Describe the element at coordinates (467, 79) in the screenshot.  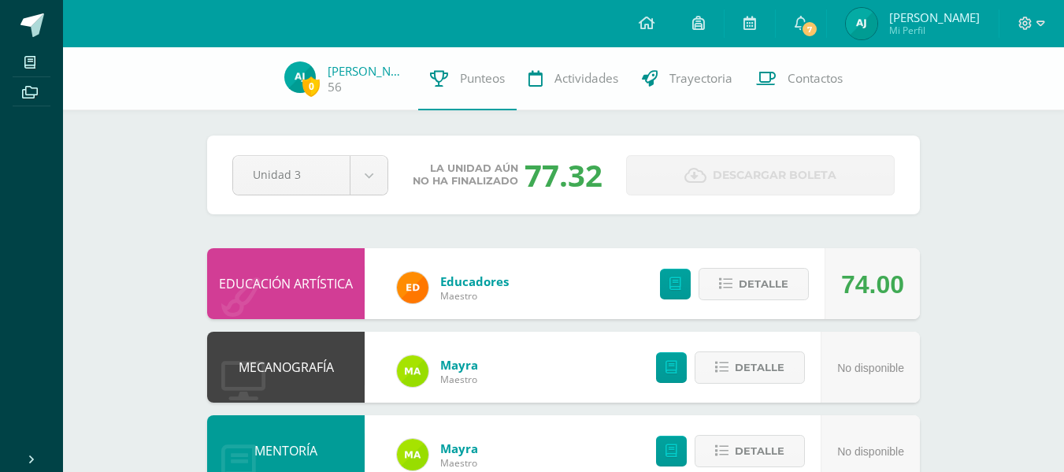
I see `a: Punteos` at that location.